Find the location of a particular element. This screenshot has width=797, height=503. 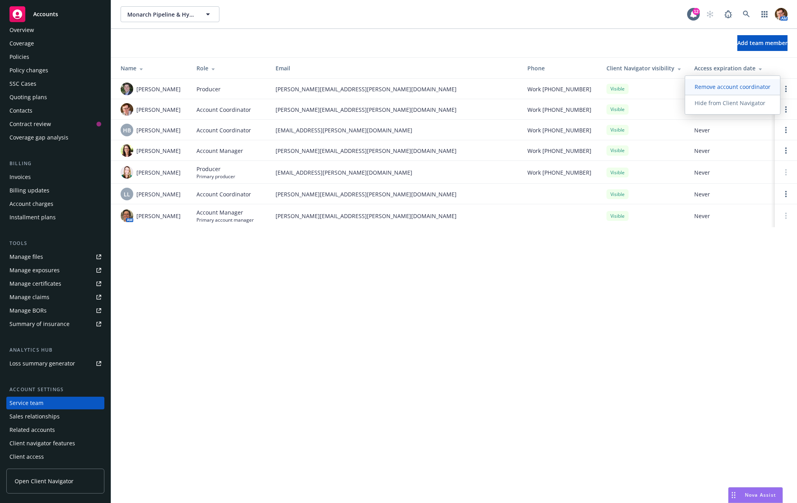

span: LL is located at coordinates (127, 194).